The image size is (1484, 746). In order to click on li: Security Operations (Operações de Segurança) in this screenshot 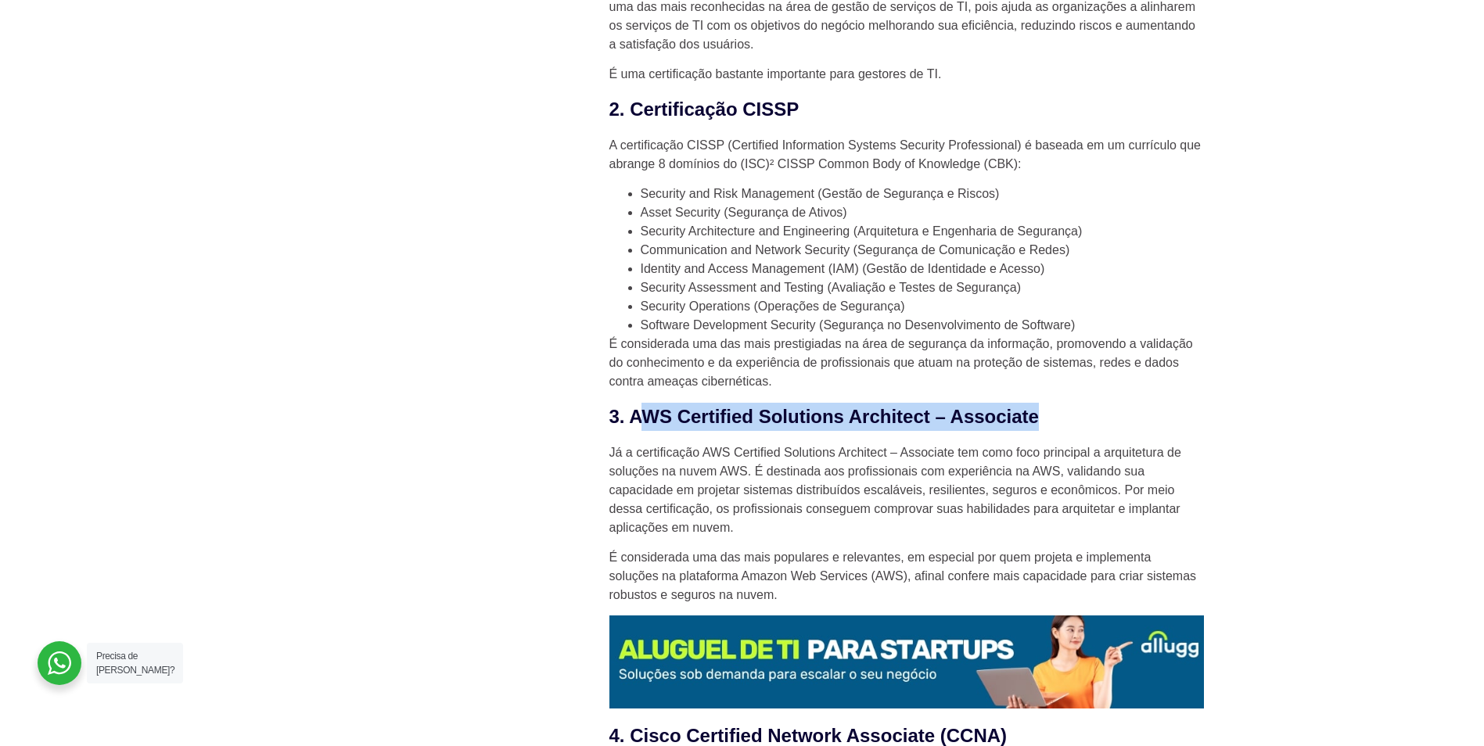, I will do `click(922, 307)`.